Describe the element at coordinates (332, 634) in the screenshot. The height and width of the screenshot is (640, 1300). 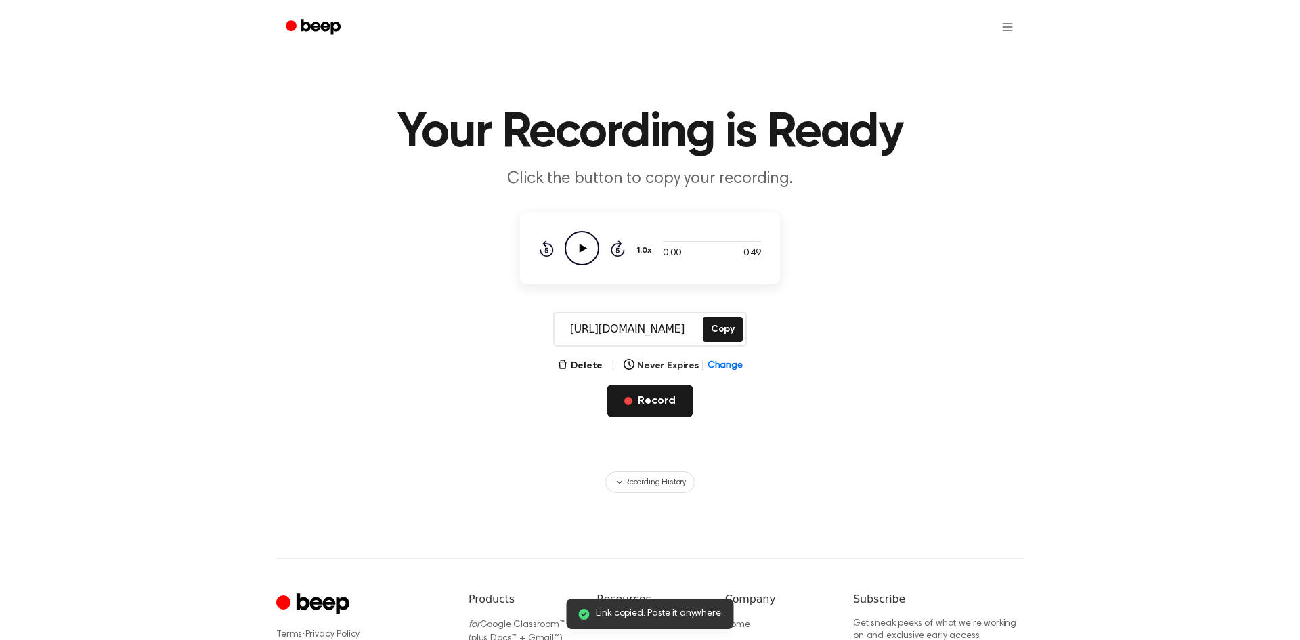
I see `a: Privacy Policy` at that location.